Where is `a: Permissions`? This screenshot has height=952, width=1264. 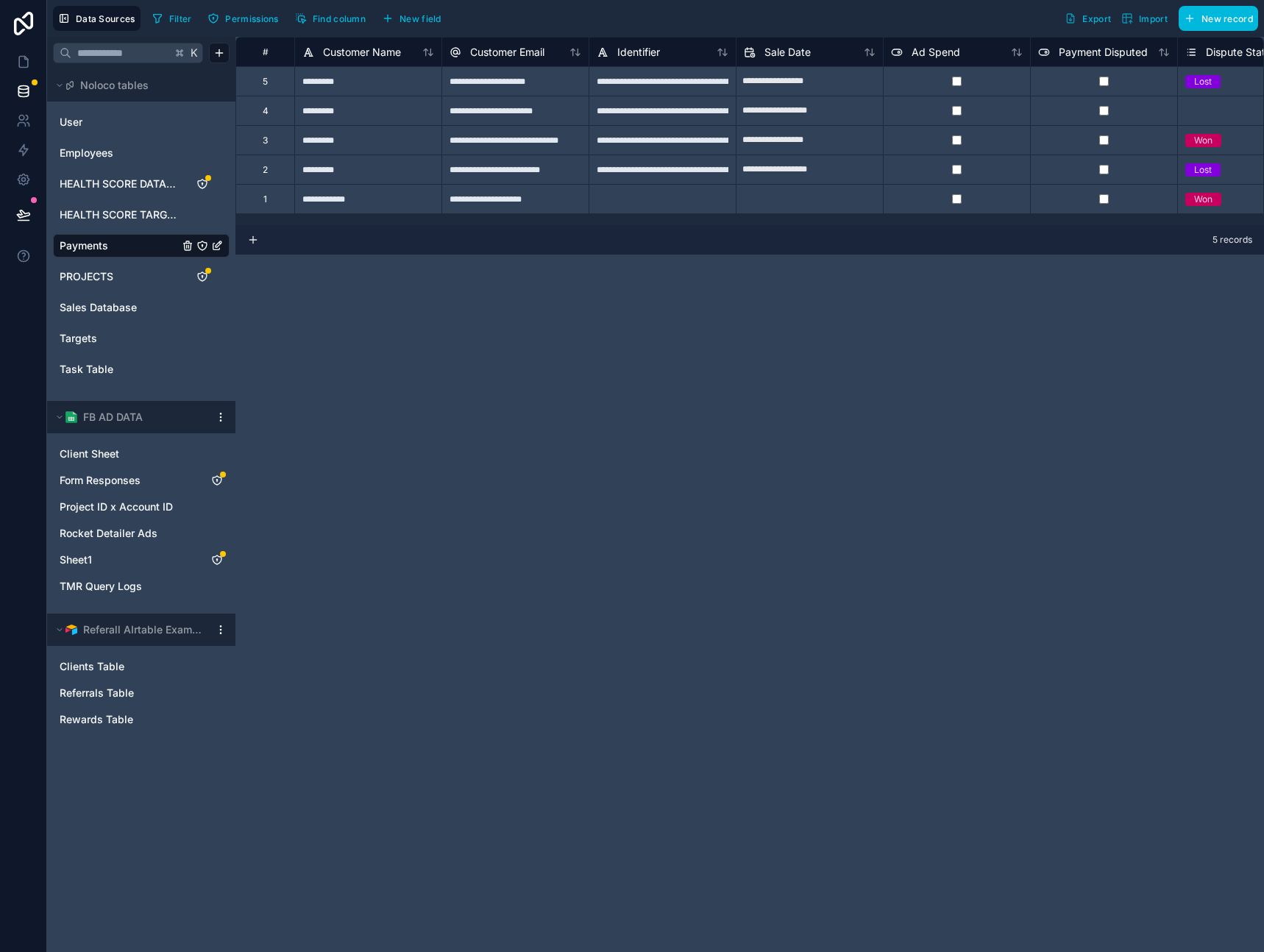
a: Permissions is located at coordinates (245, 18).